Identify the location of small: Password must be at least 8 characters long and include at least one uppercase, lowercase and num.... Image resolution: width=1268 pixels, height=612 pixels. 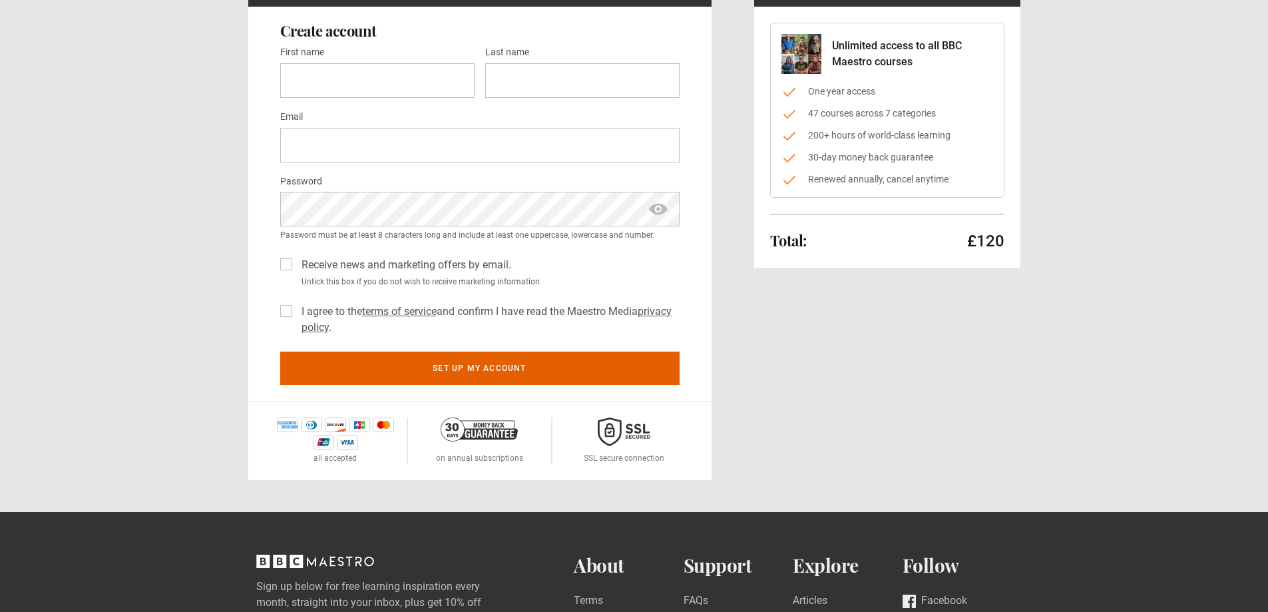
(480, 235).